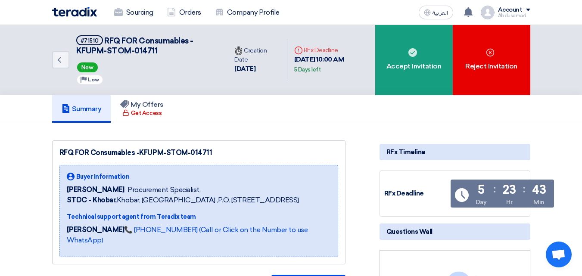  What do you see at coordinates (93, 80) in the screenshot?
I see `span: Low` at bounding box center [93, 80].